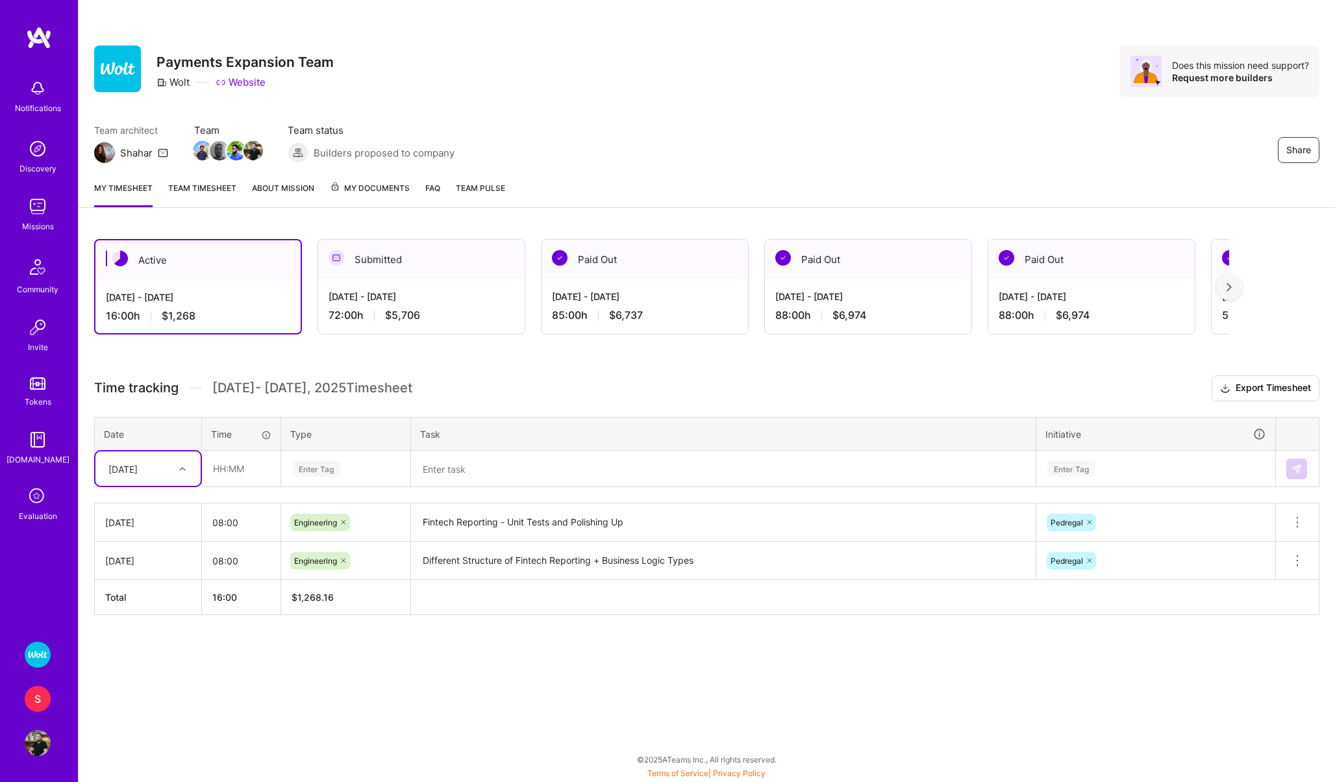 Image resolution: width=1335 pixels, height=782 pixels. What do you see at coordinates (38, 699) in the screenshot?
I see `div: S` at bounding box center [38, 699].